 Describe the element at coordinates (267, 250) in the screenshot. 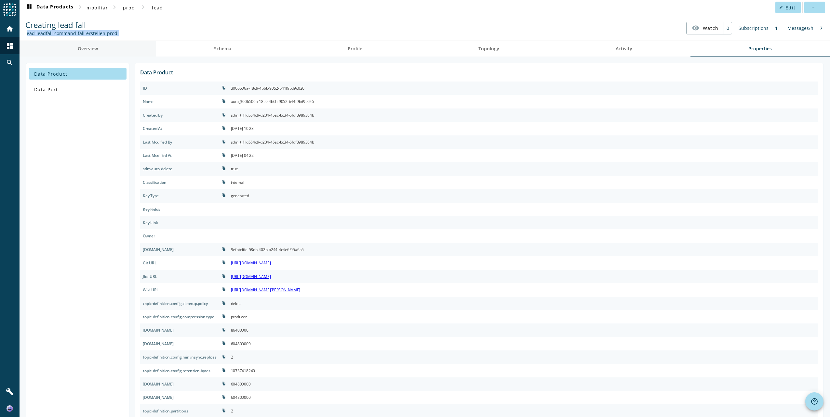

I see `div: 9efbbd6e-58db-402b-b244-4c4e6f05a6a5` at that location.